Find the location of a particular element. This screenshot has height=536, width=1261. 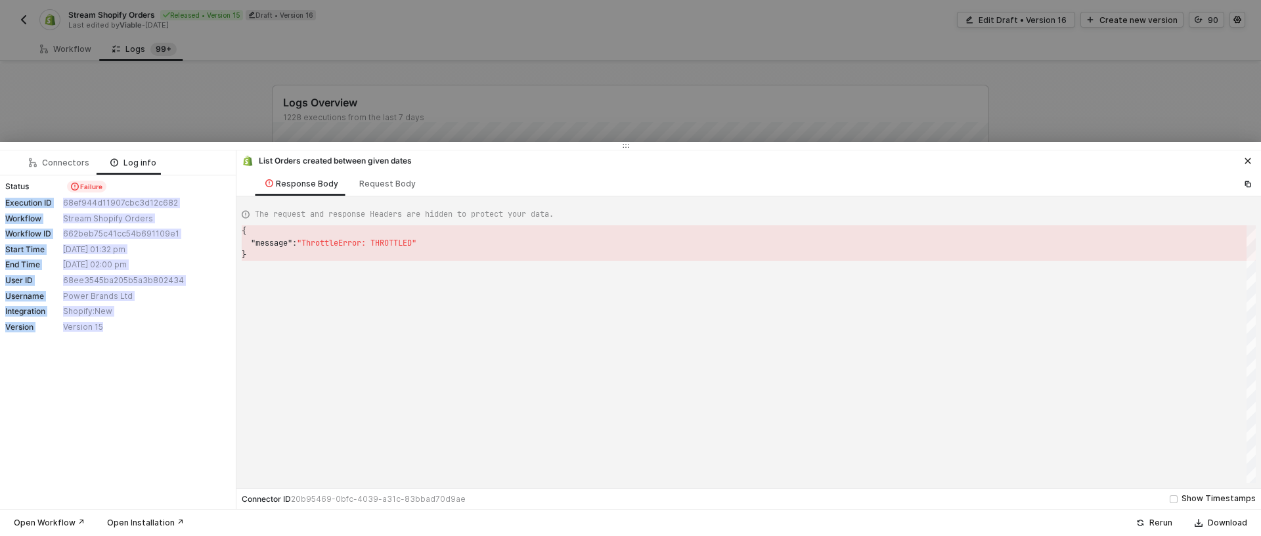

button: Download is located at coordinates (1221, 523).